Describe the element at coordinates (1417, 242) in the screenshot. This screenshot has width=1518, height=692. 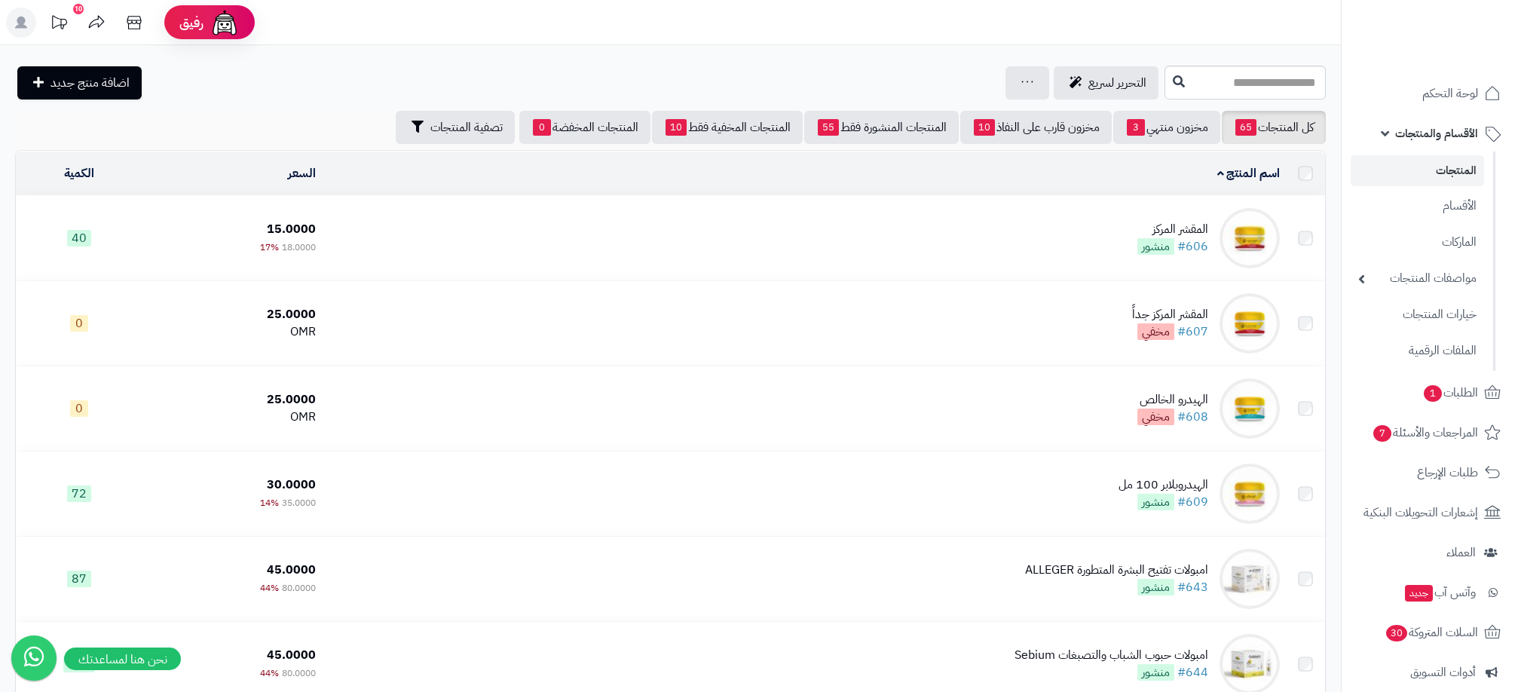
I see `a: الماركات` at that location.